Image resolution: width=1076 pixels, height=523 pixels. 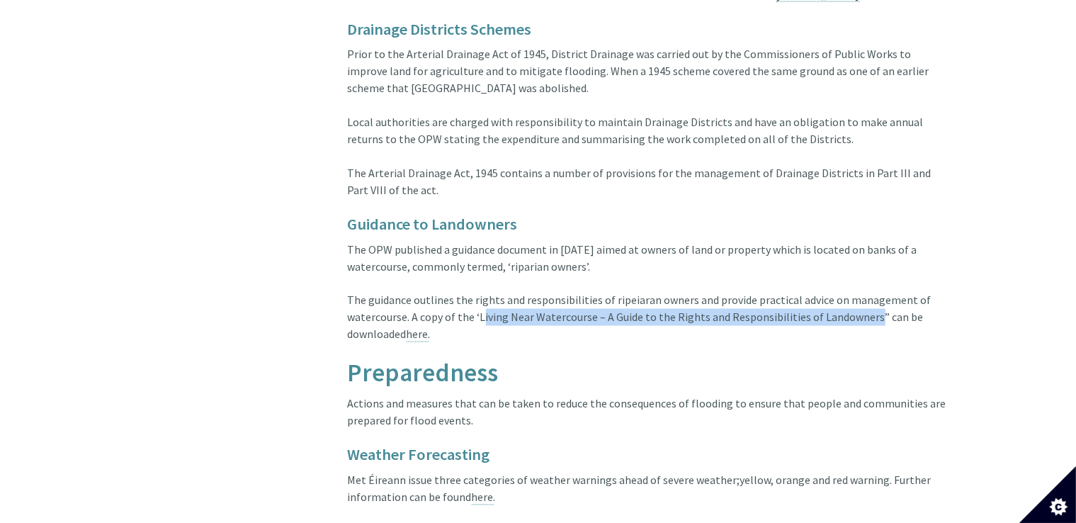 What do you see at coordinates (1048, 495) in the screenshot?
I see `button: Set cookie preferences` at bounding box center [1048, 495].